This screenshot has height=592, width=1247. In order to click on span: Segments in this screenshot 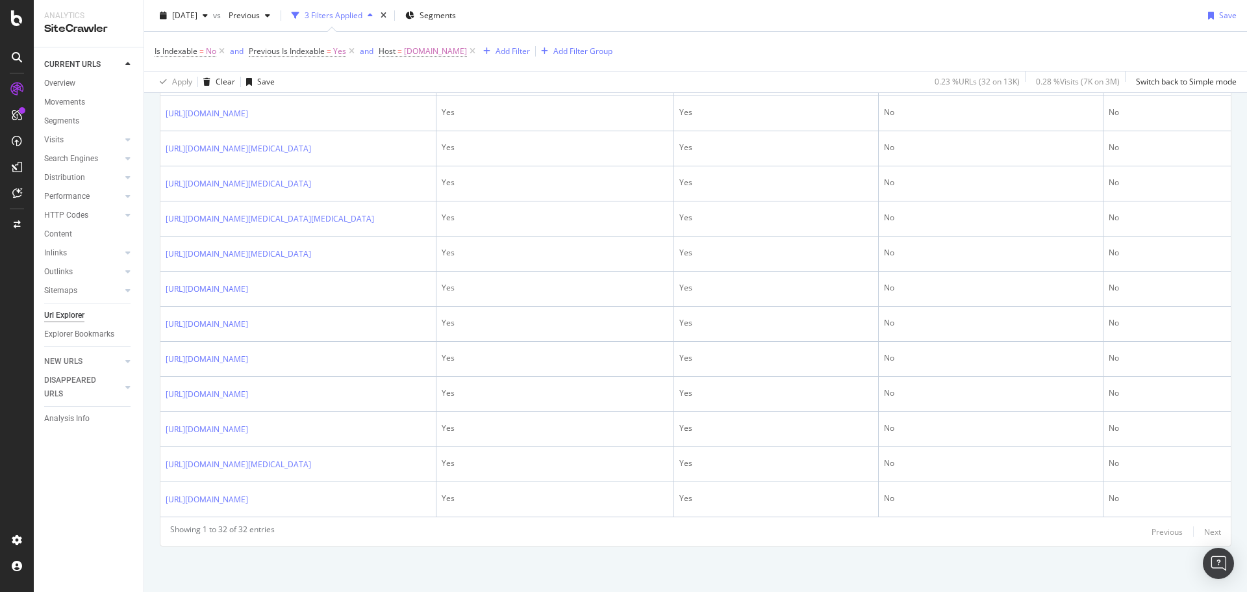, I will do `click(438, 15)`.